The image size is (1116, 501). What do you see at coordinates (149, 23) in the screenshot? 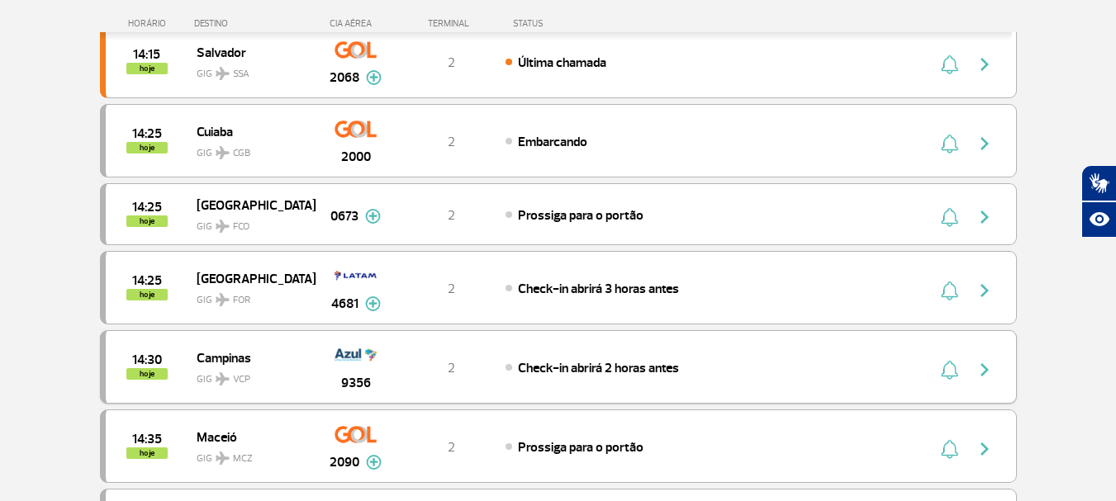
I see `div: HORÁRIO` at bounding box center [149, 23].